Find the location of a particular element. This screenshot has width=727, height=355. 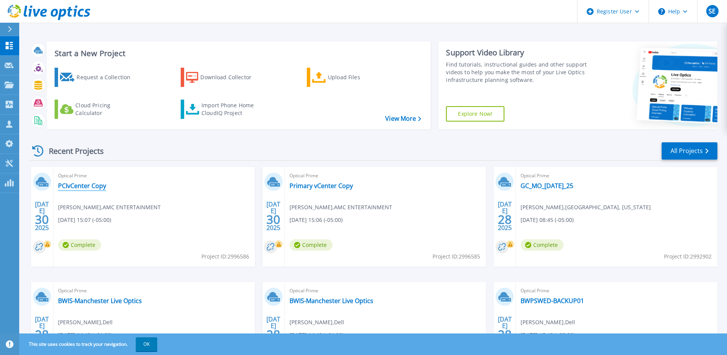

h3: Start a New Project is located at coordinates (237, 53).